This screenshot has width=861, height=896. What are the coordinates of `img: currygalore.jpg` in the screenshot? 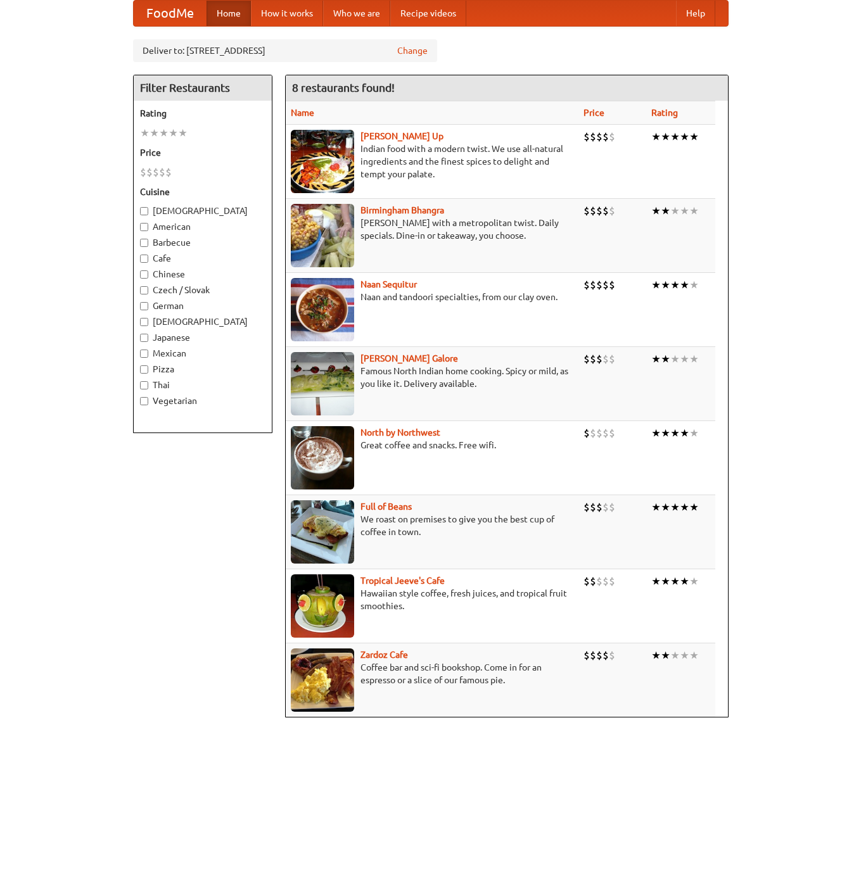 It's located at (322, 384).